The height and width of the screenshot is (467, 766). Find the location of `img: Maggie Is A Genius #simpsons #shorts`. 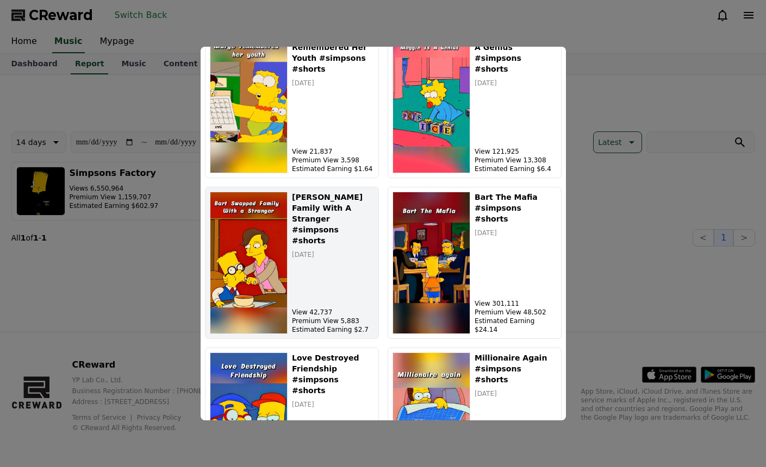

img: Maggie Is A Genius #simpsons #shorts is located at coordinates (432, 102).